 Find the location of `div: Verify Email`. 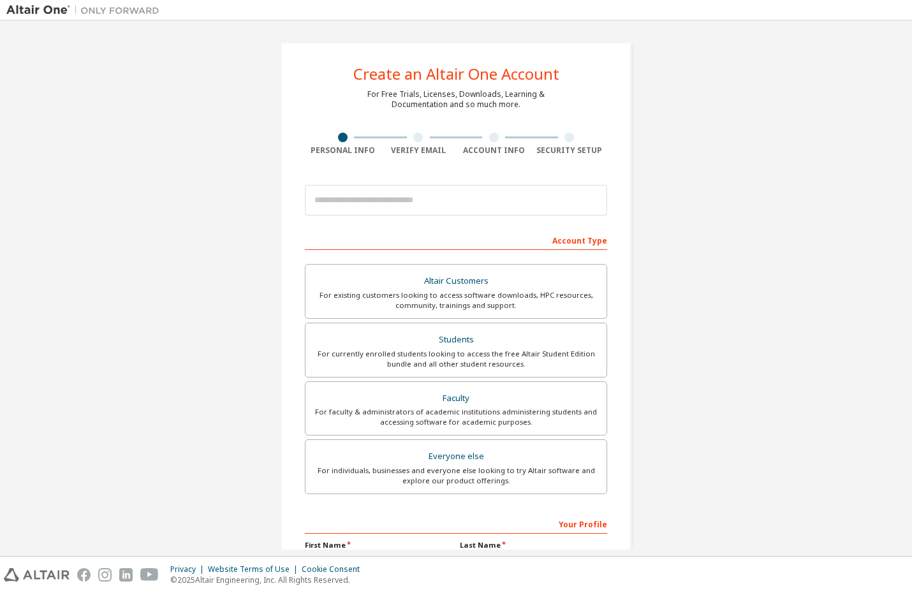

div: Verify Email is located at coordinates (418, 151).